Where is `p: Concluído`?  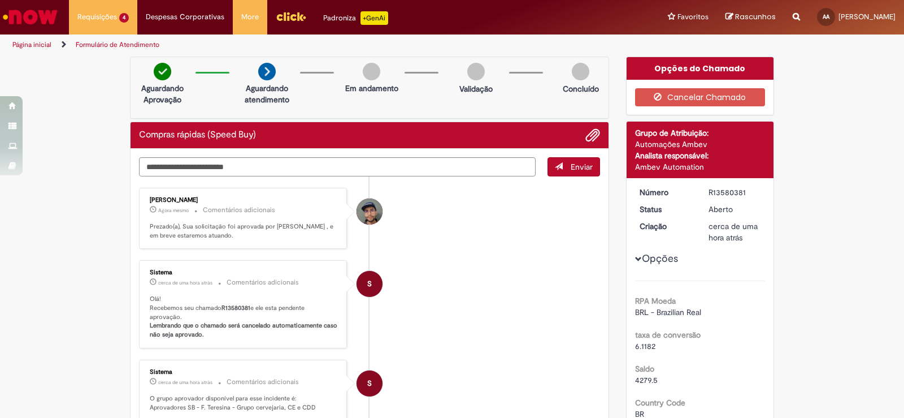
p: Concluído is located at coordinates (581, 89).